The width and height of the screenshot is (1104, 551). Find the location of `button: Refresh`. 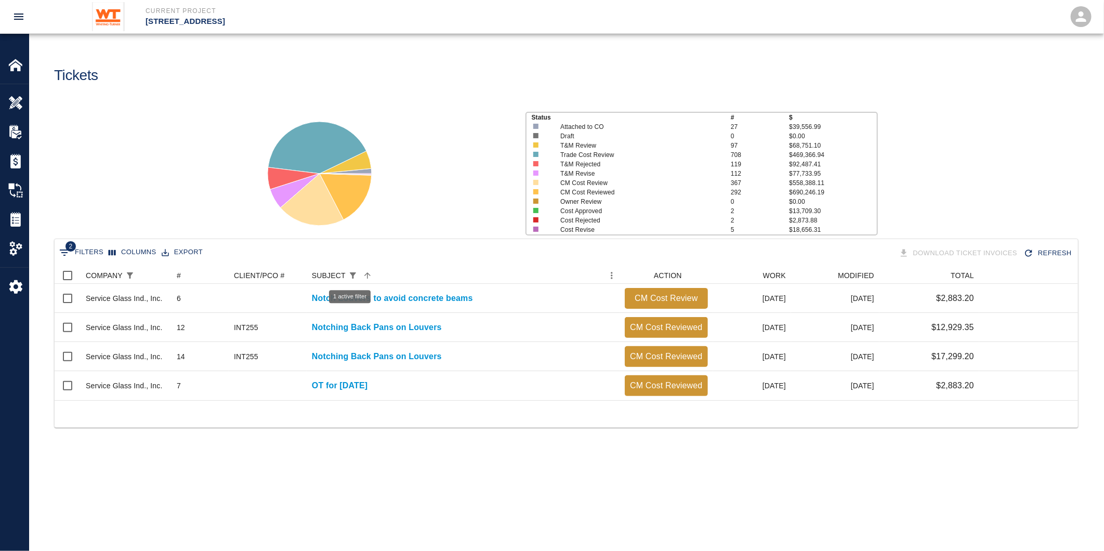

button: Refresh is located at coordinates (1048, 253).